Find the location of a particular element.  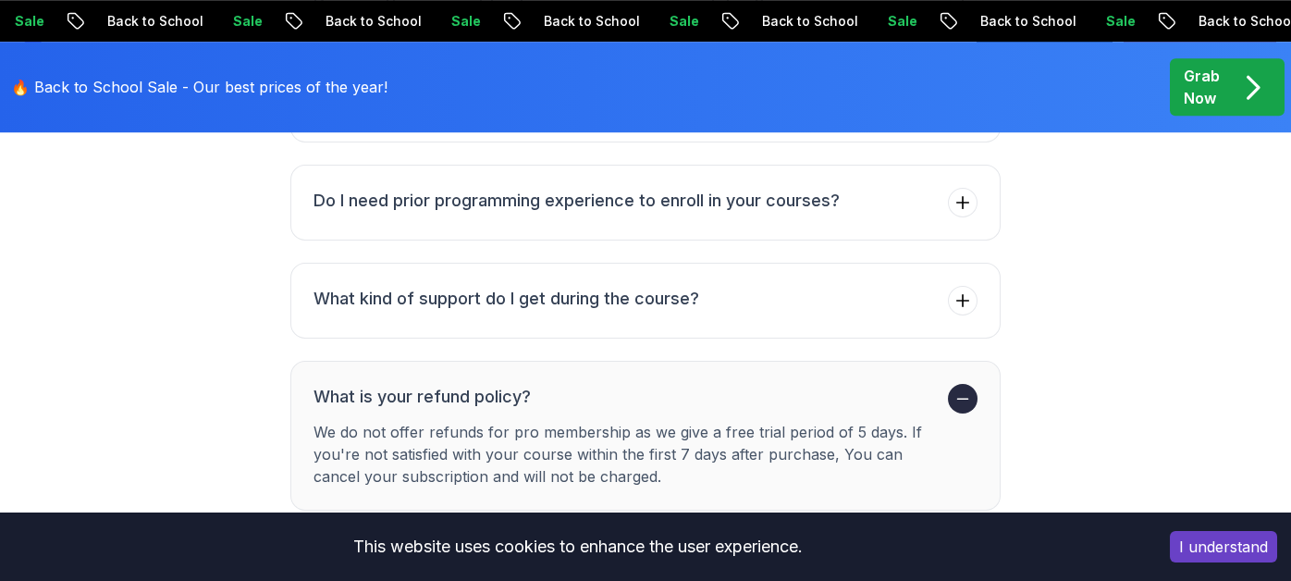

button: What kind of support do I get during the course? is located at coordinates (646, 301).